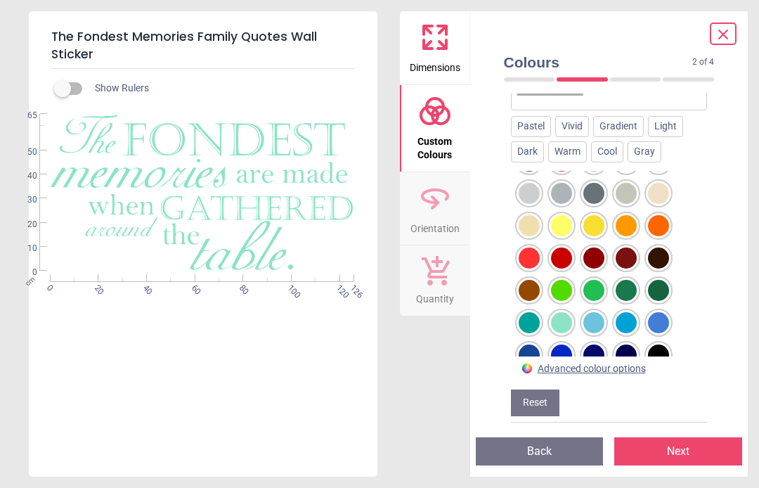 The width and height of the screenshot is (759, 488). I want to click on div: light gray, so click(658, 161).